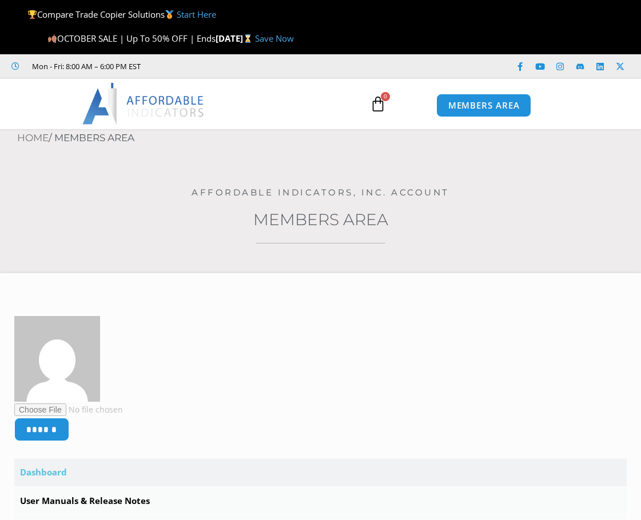  Describe the element at coordinates (378, 104) in the screenshot. I see `a: 0` at that location.